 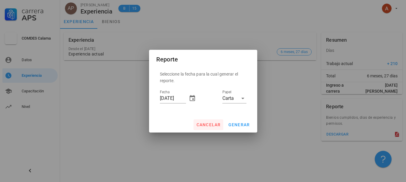 I want to click on div: Reporte, so click(x=167, y=59).